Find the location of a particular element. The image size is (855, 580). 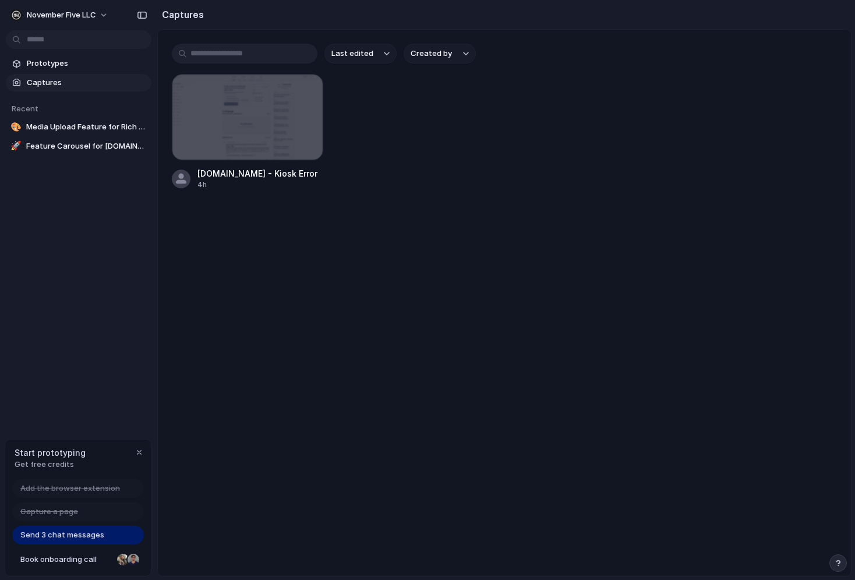

span: Add the browser extension is located at coordinates (70, 488).